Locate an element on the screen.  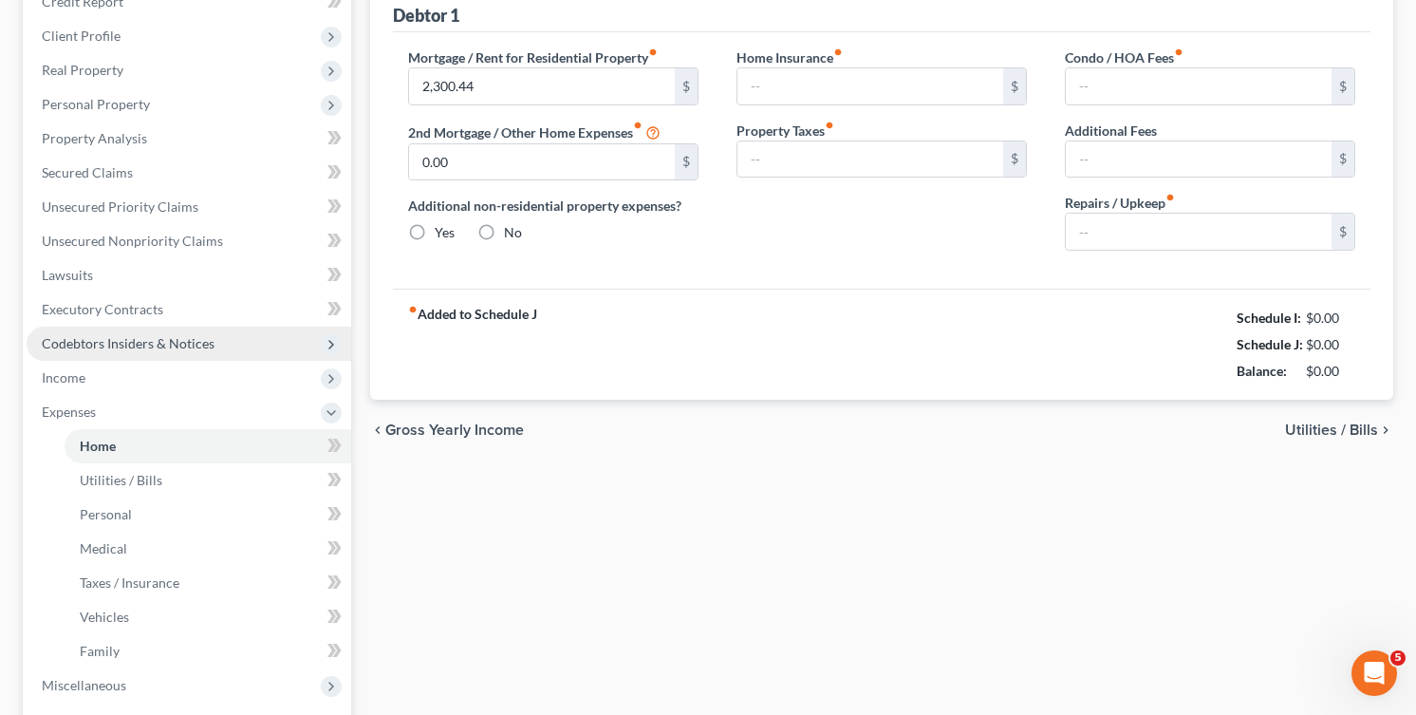
label: Condo / HOA Fees is located at coordinates (1124, 57).